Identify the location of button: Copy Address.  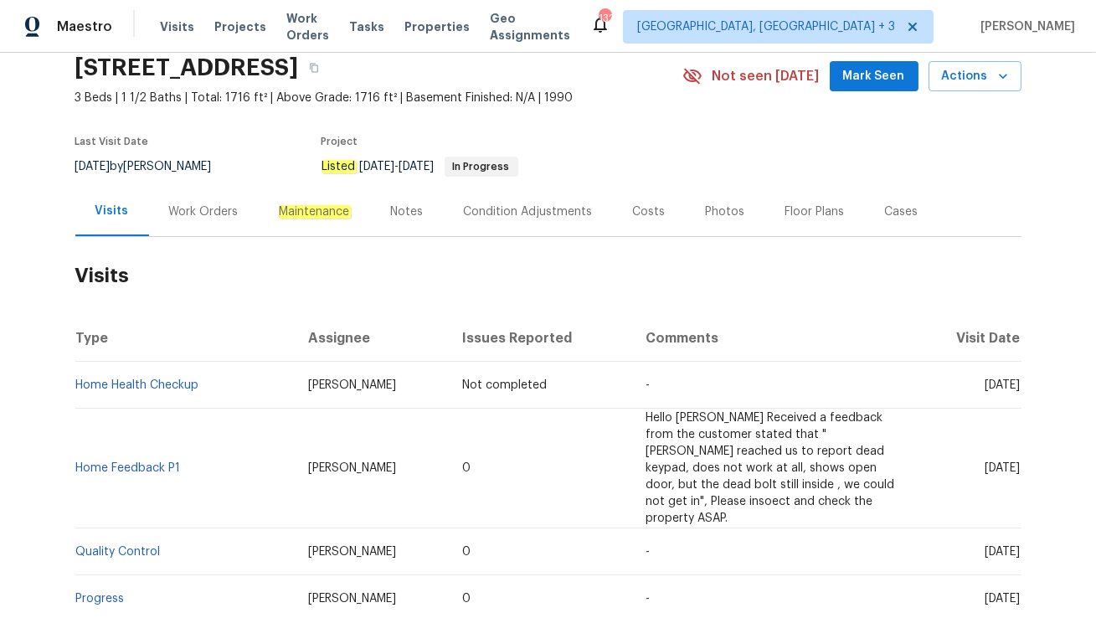
(314, 68).